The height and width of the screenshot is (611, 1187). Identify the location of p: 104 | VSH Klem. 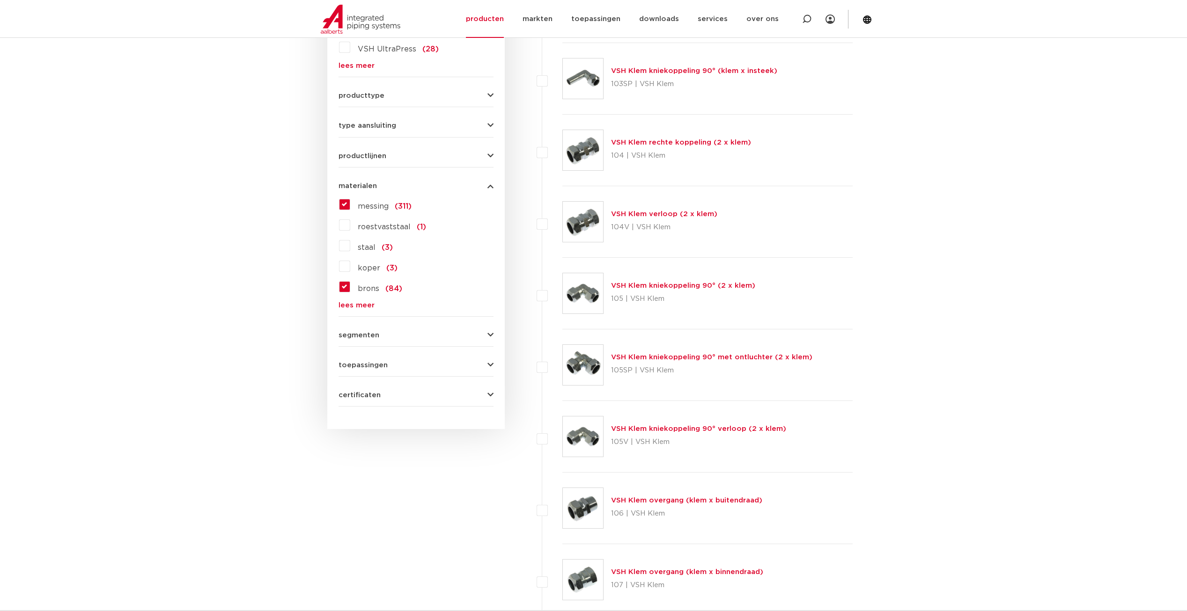
(681, 156).